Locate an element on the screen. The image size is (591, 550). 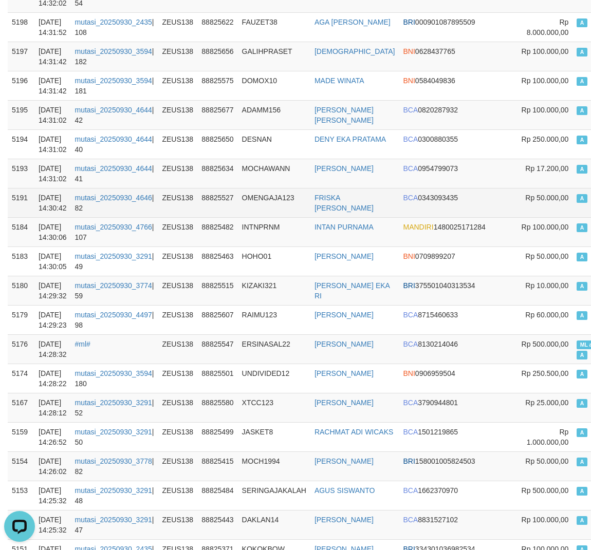
td: 3790944801 is located at coordinates (457, 408).